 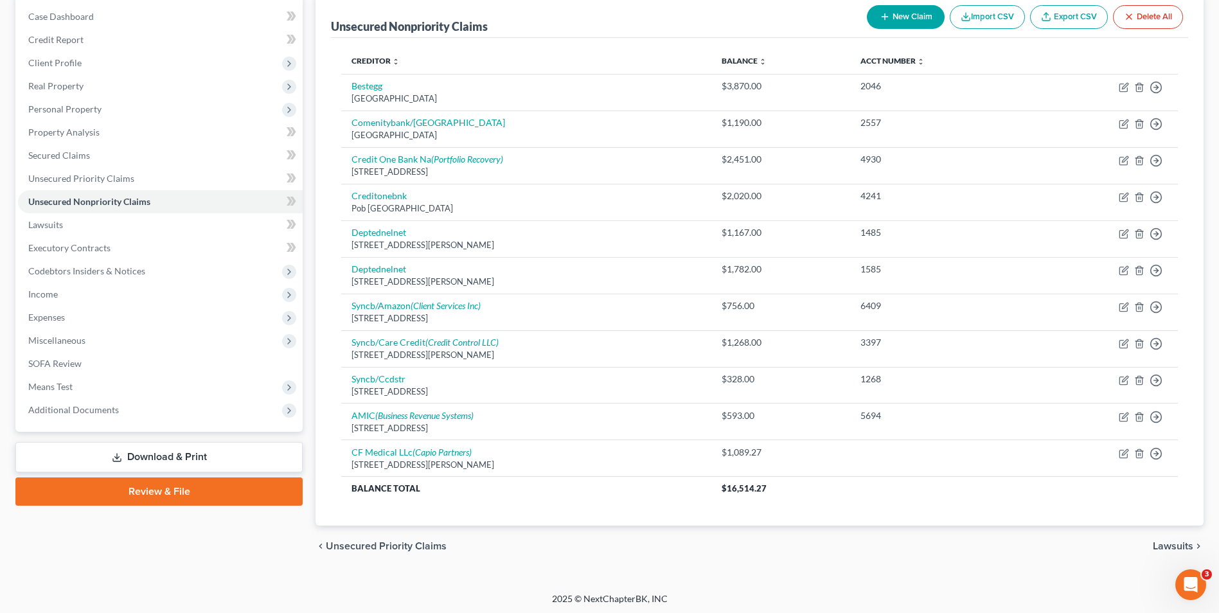 What do you see at coordinates (64, 132) in the screenshot?
I see `span: Property Analysis` at bounding box center [64, 132].